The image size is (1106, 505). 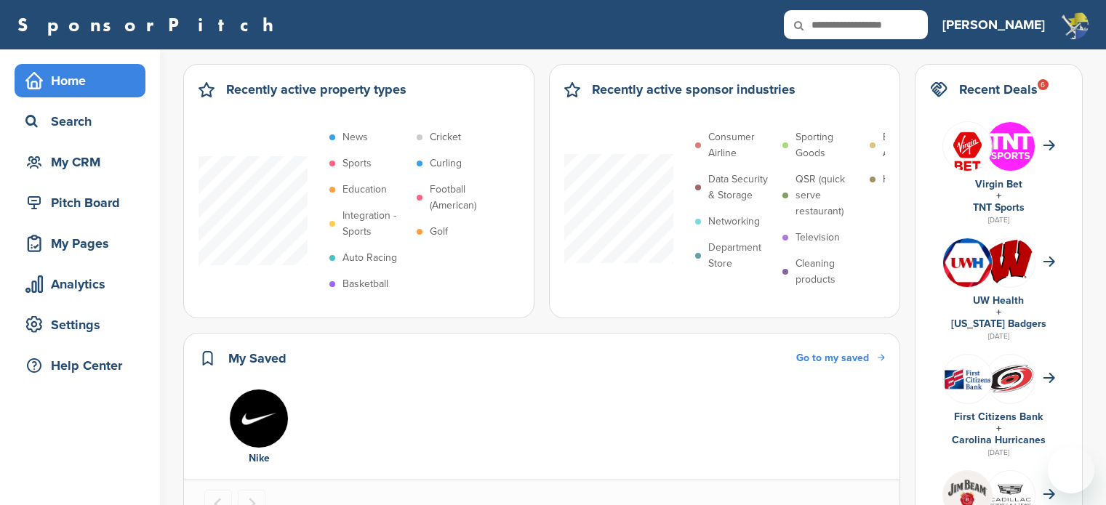 I want to click on a: Settings, so click(x=80, y=325).